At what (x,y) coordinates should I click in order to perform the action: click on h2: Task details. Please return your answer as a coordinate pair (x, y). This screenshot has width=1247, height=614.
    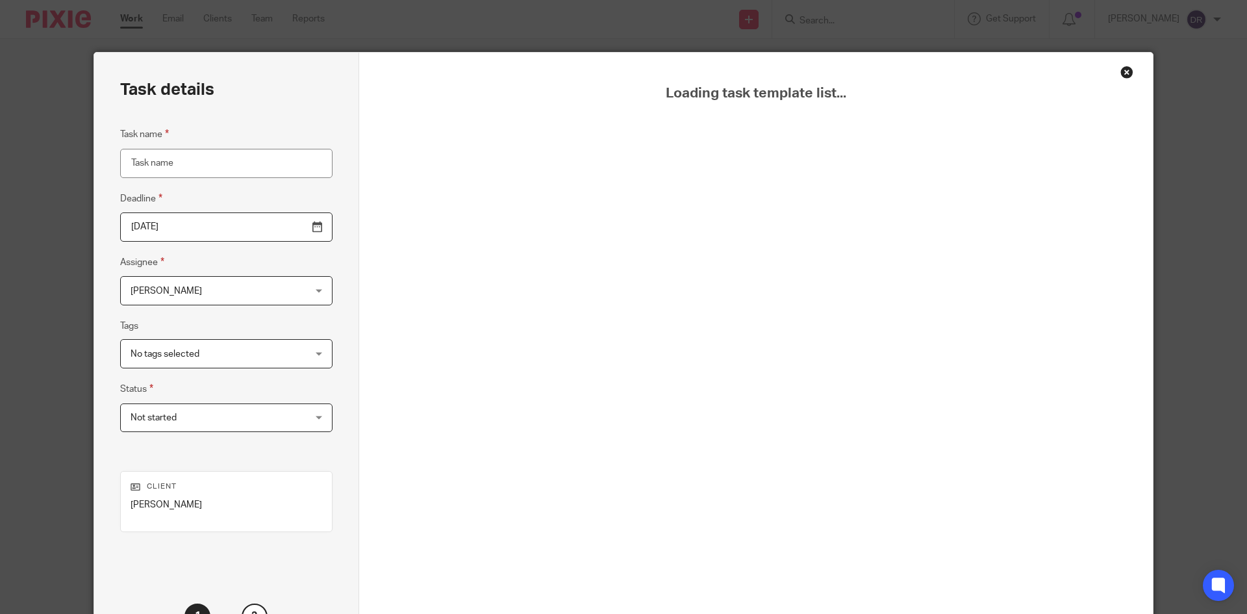
    Looking at the image, I should click on (167, 90).